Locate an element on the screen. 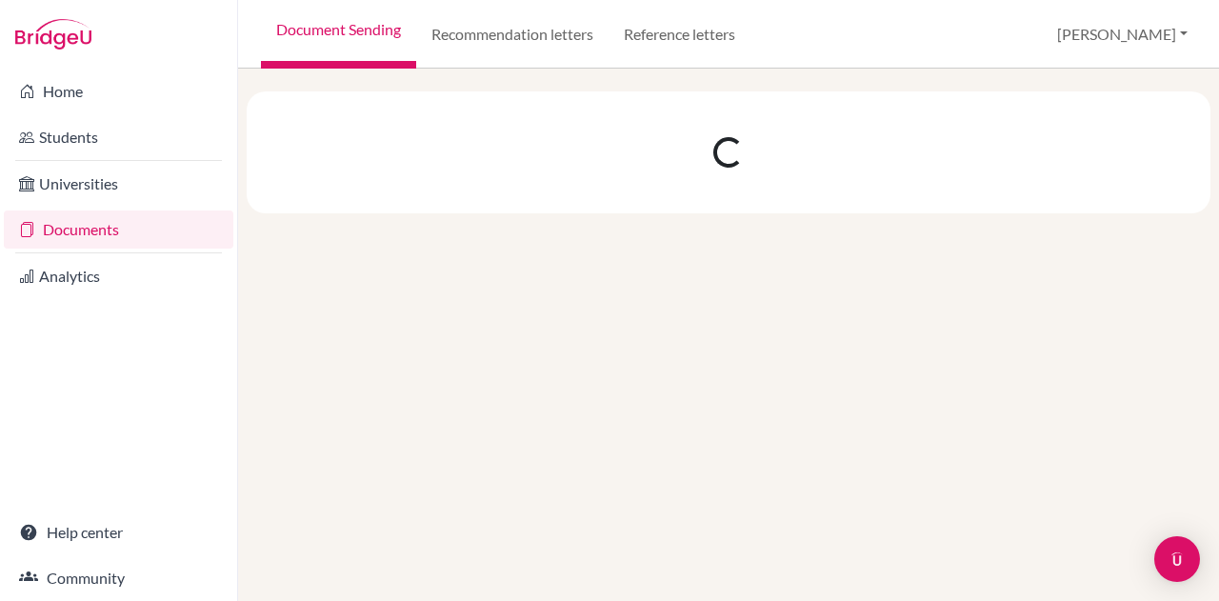 Image resolution: width=1219 pixels, height=601 pixels. a: Documents is located at coordinates (118, 229).